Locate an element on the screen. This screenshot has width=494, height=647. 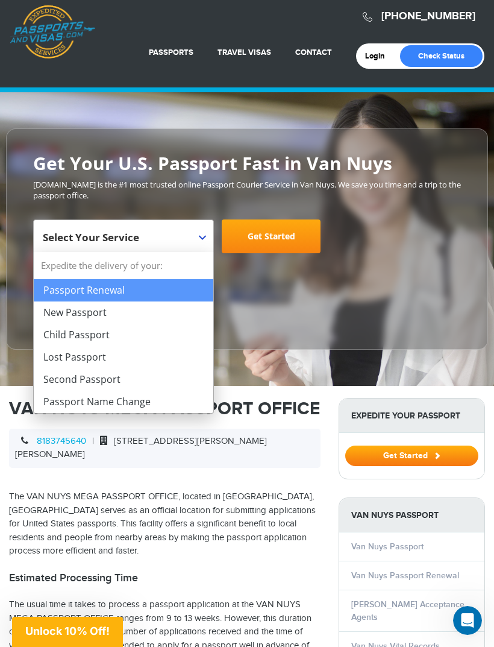
a: Passports is located at coordinates (171, 52).